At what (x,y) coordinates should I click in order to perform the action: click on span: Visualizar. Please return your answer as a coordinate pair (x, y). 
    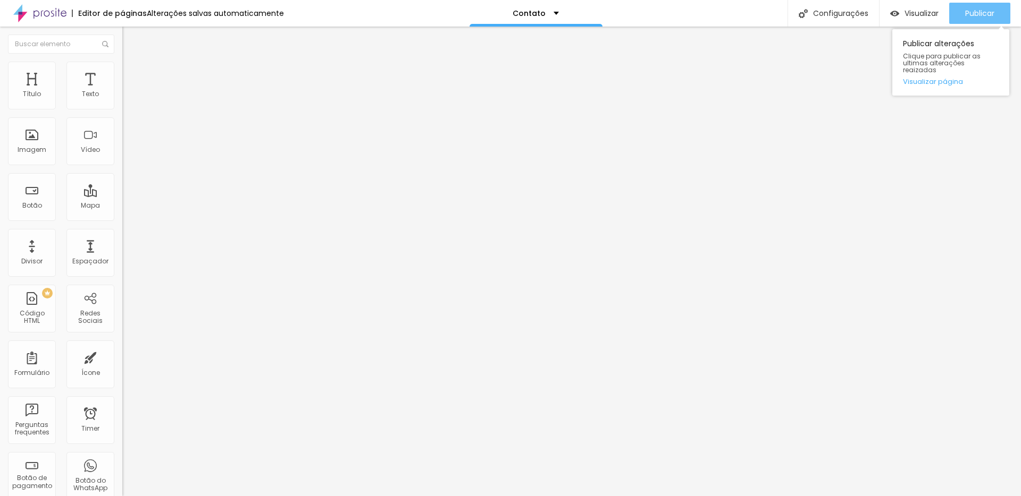
    Looking at the image, I should click on (921, 13).